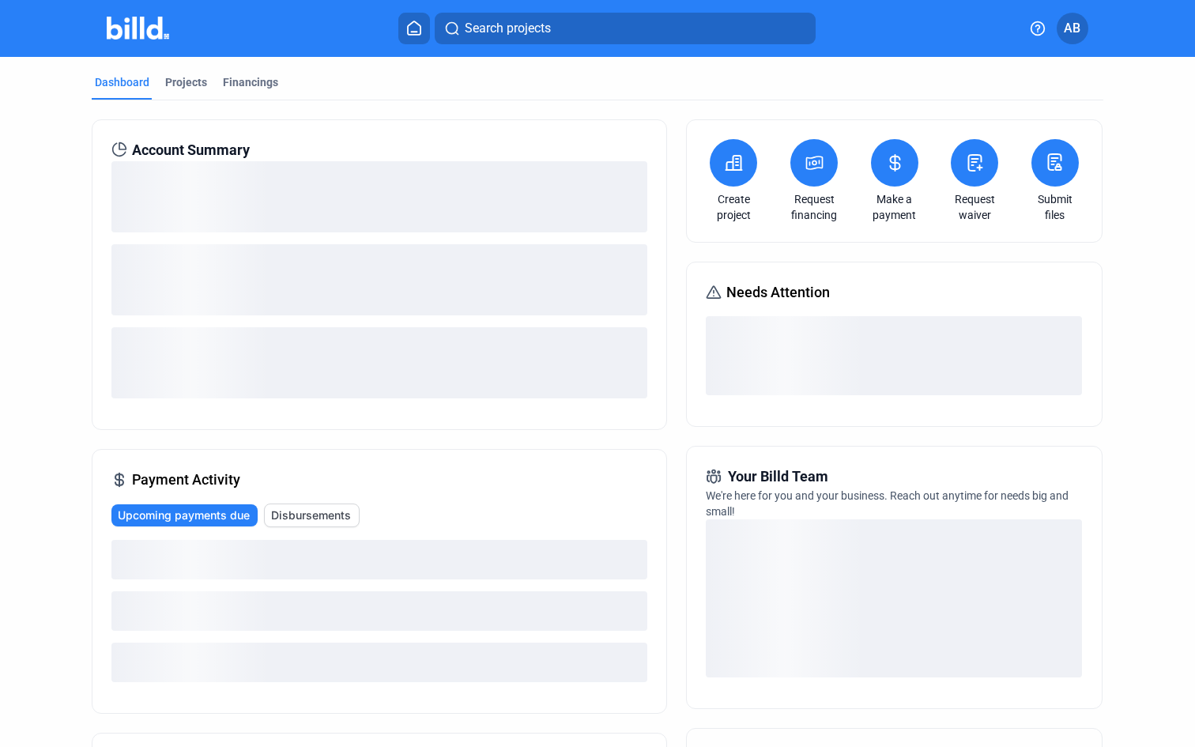  I want to click on span: AB, so click(1072, 28).